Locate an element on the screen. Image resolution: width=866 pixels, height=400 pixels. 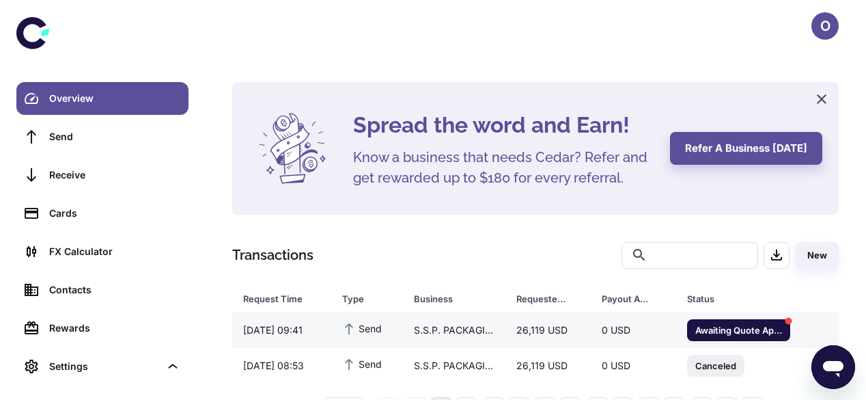
span: Awaiting Quote Approval is located at coordinates (739, 329).